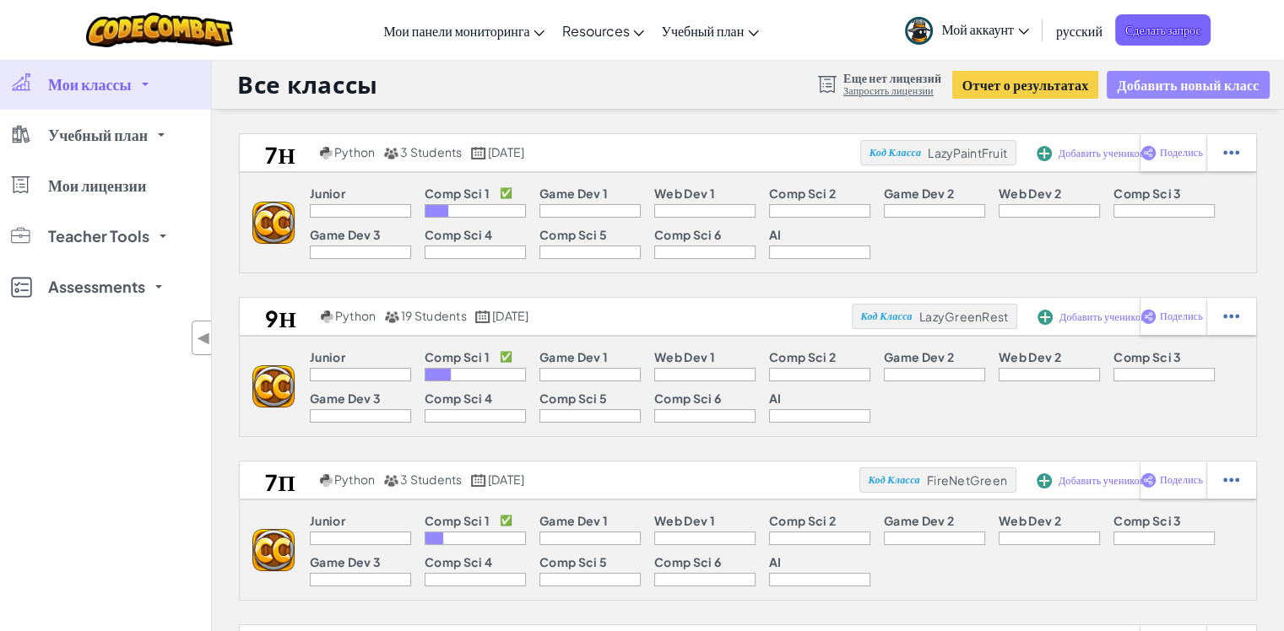 Image resolution: width=1284 pixels, height=631 pixels. What do you see at coordinates (99, 236) in the screenshot?
I see `span: Teacher Tools` at bounding box center [99, 236].